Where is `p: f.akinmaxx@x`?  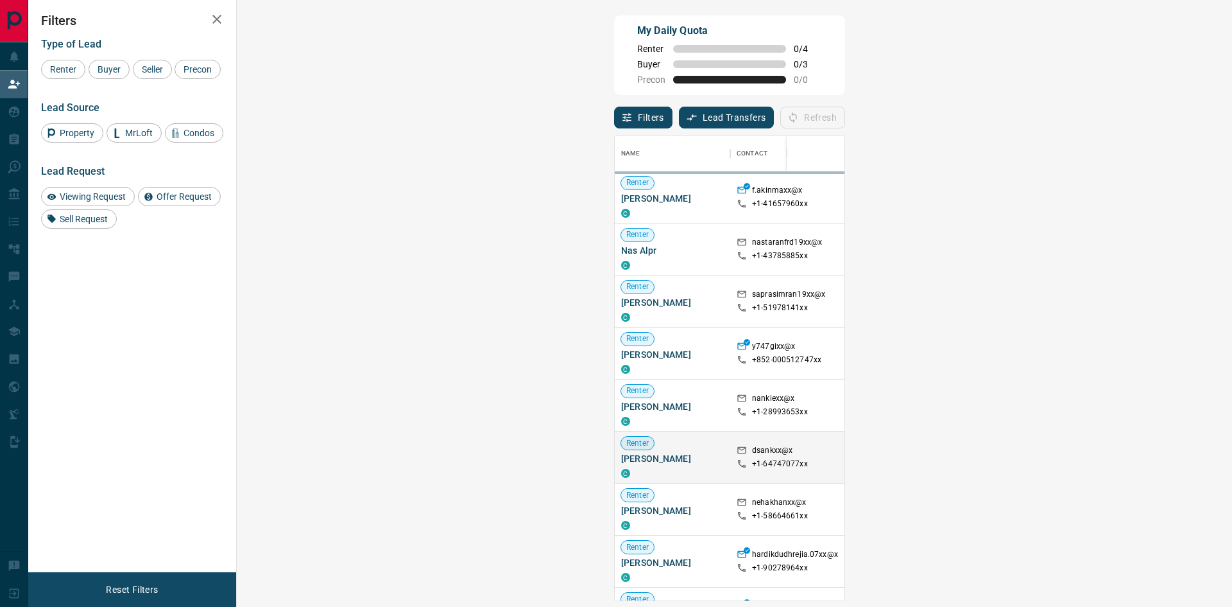 p: f.akinmaxx@x is located at coordinates (777, 191).